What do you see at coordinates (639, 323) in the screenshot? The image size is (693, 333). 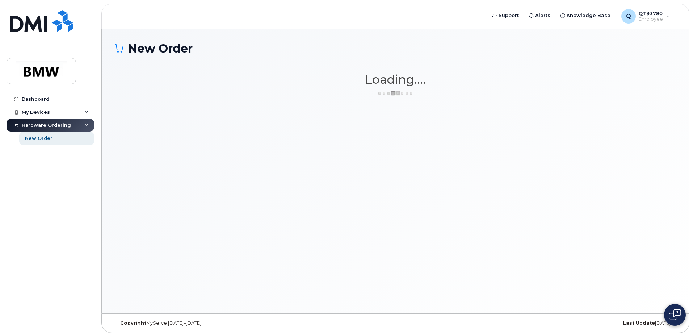 I see `strong: Last Update` at bounding box center [639, 323].